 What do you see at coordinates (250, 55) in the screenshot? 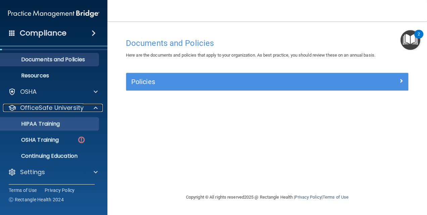
I see `span: Here are the documents and policies that apply to your organization. As best practice, you should...` at bounding box center [250, 55].